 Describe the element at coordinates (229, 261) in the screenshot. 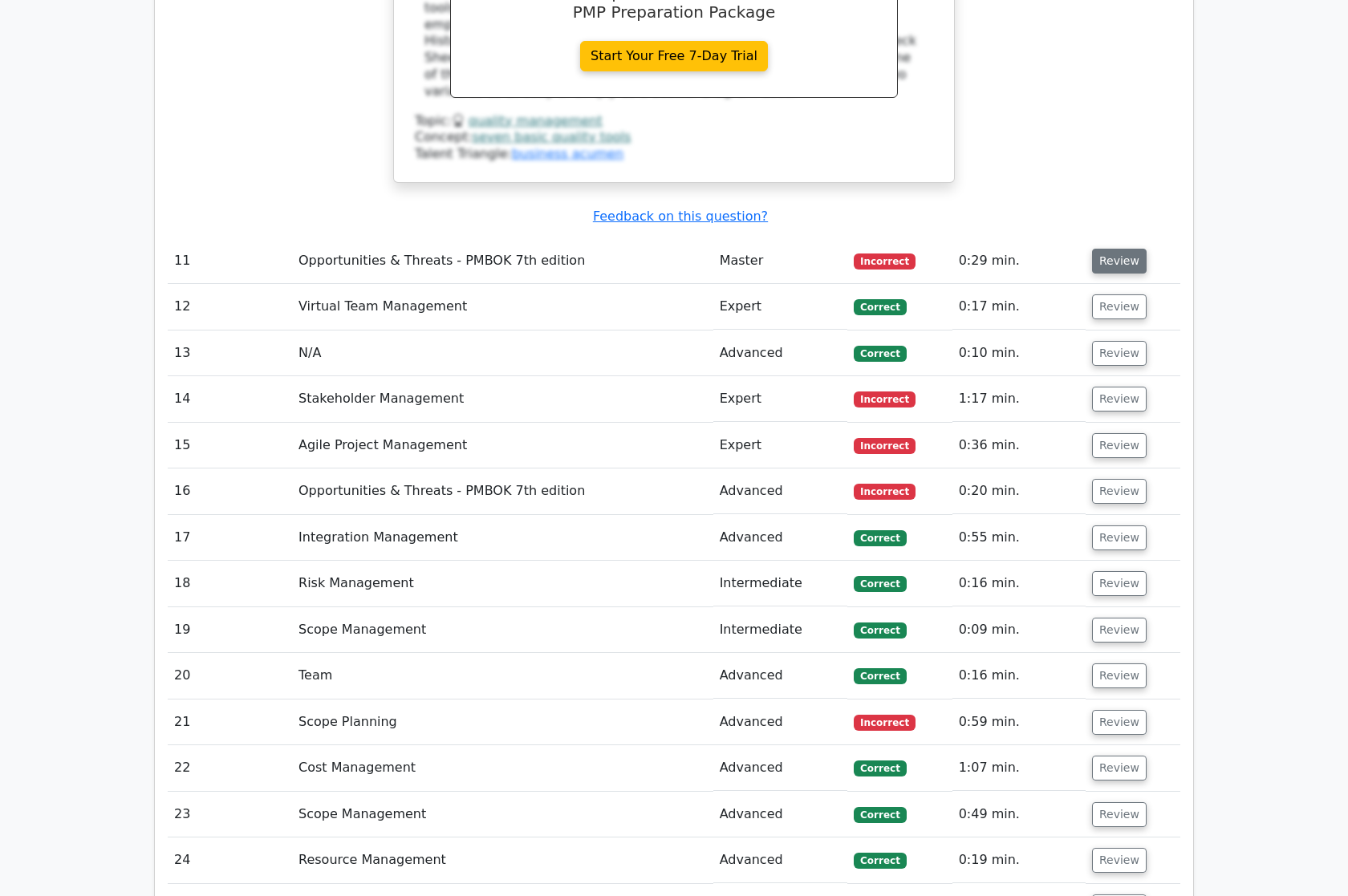

I see `td: 11` at that location.